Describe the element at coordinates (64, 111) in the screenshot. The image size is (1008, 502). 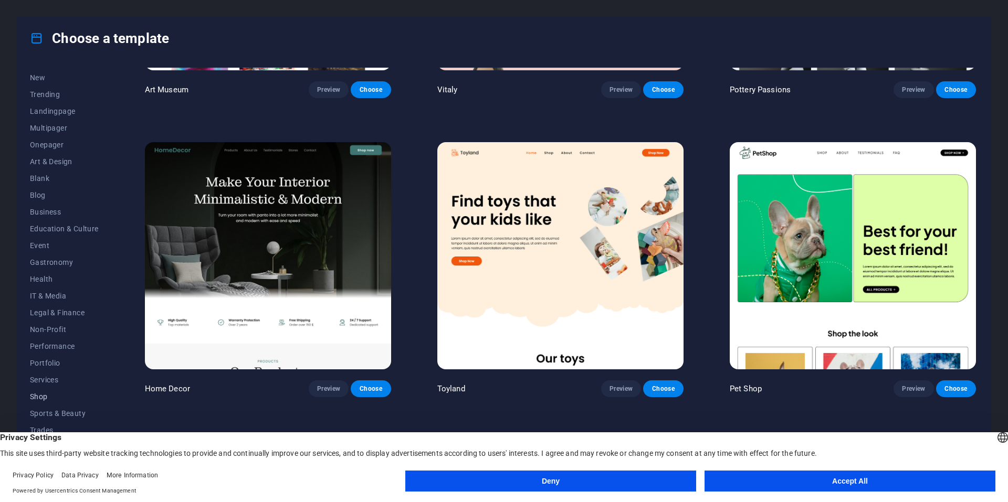
I see `button: Landingpage` at that location.